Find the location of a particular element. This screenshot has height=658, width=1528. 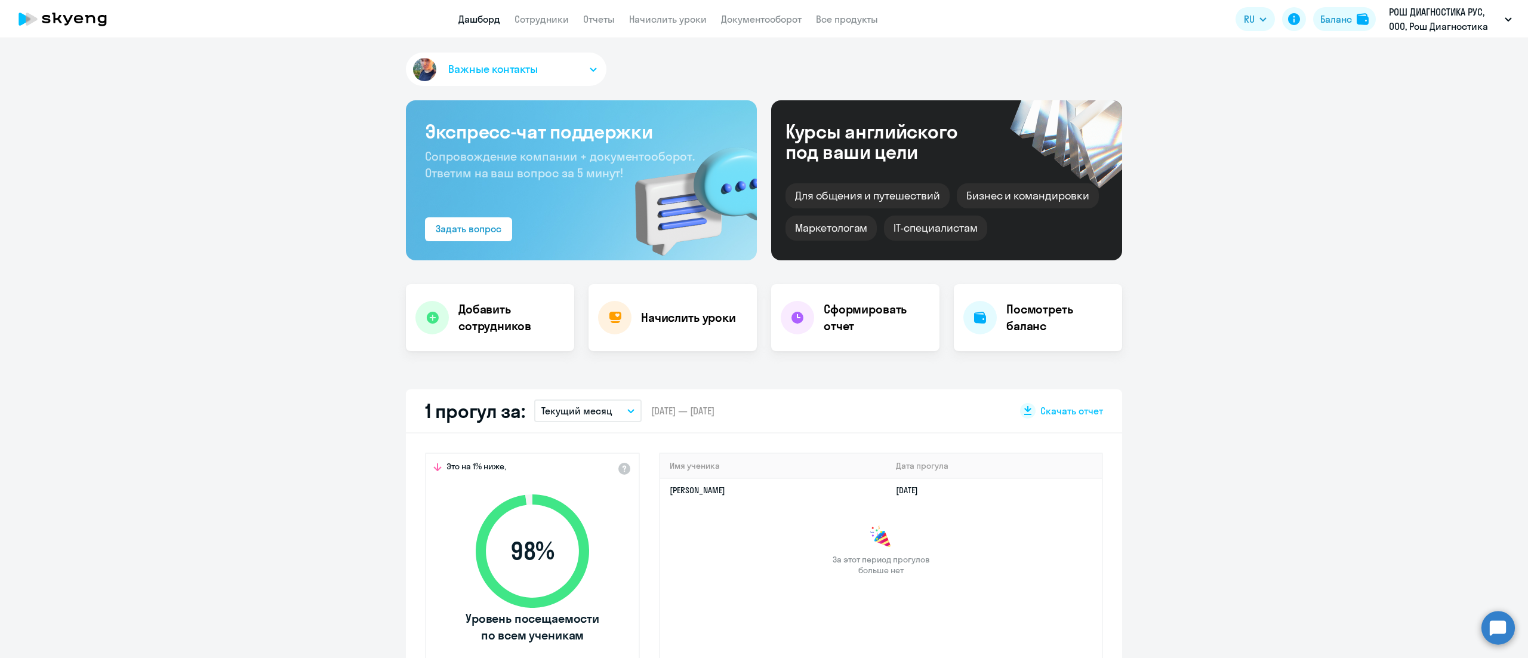

h4: Сформировать отчет is located at coordinates (877, 318).